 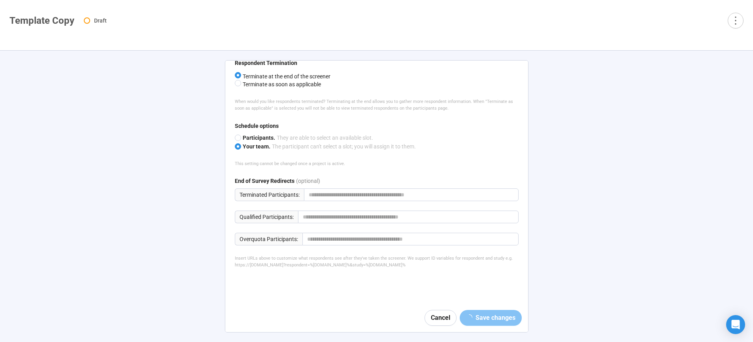 I want to click on span: Save changes, so click(x=495, y=317).